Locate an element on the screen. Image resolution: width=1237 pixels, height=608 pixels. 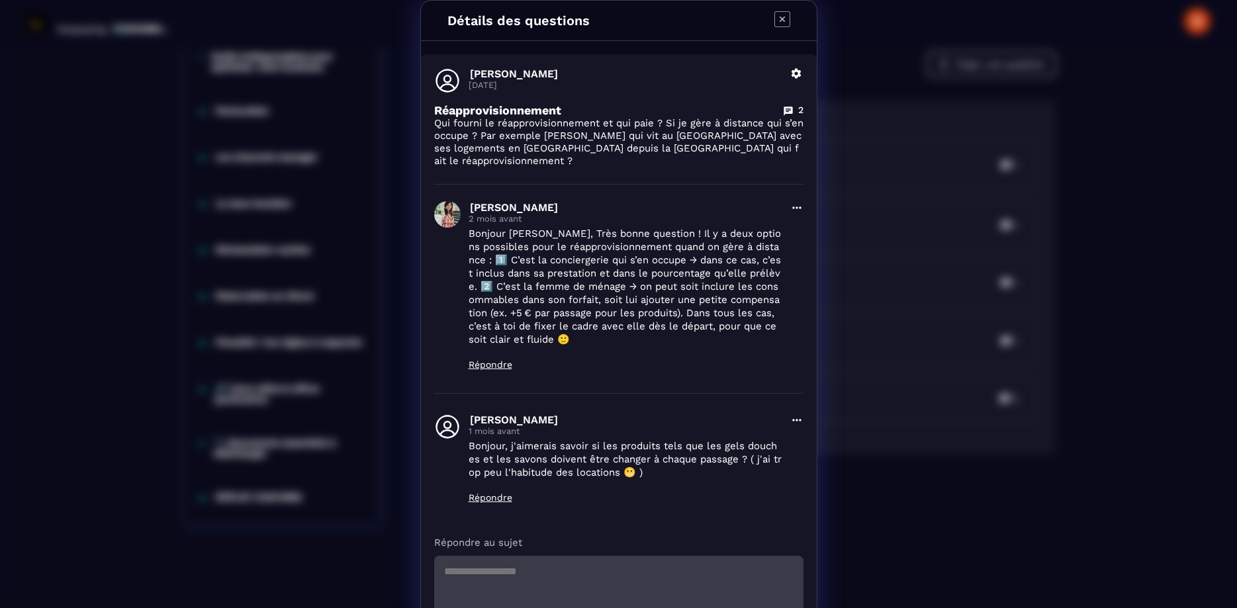
p: Réapprovisionnement is located at coordinates (498, 110).